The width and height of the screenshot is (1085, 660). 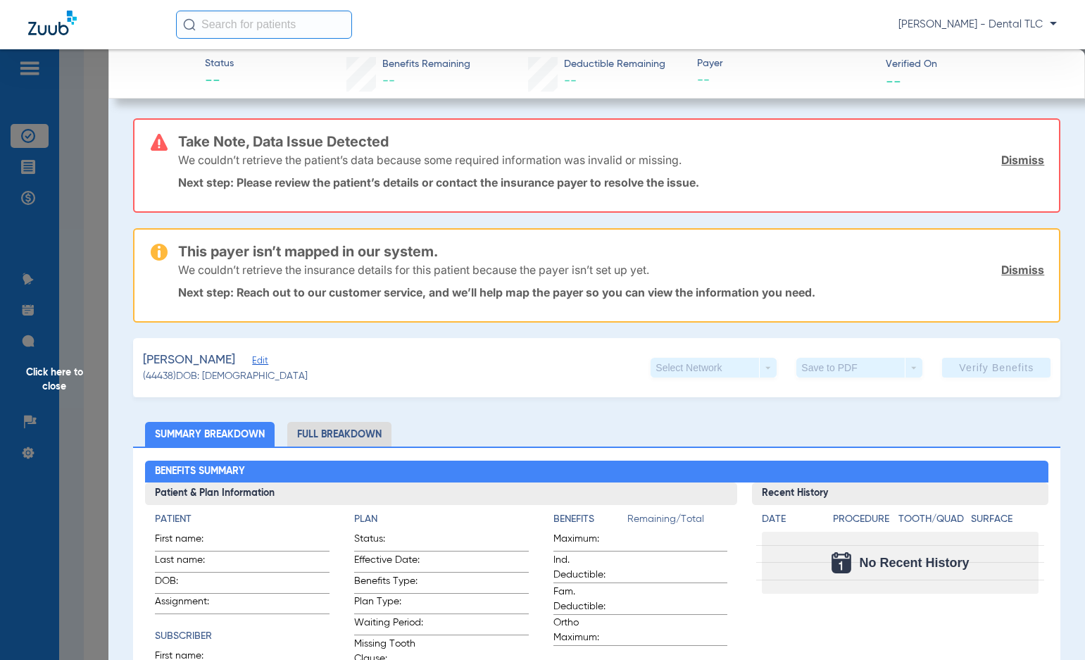 What do you see at coordinates (1004, 519) in the screenshot?
I see `h4: Surface` at bounding box center [1004, 519].